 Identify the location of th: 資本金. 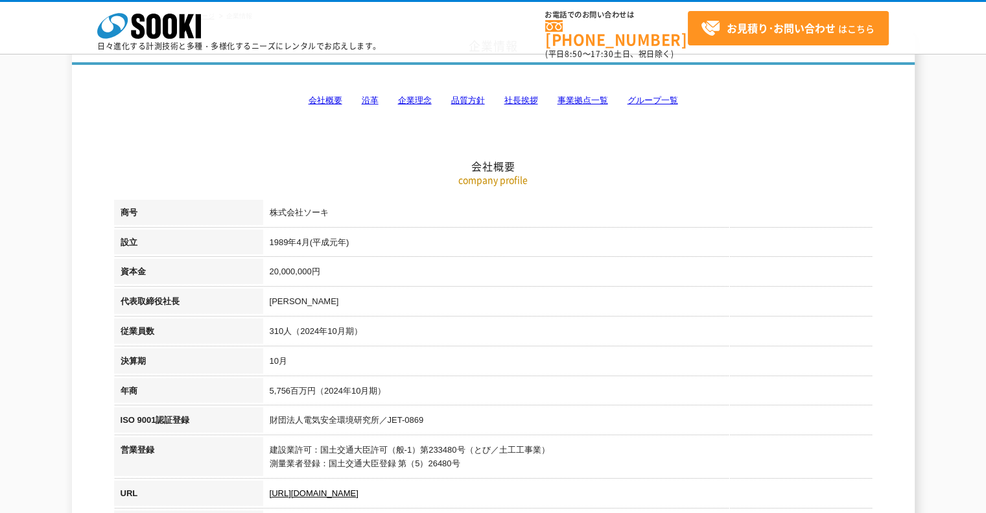
(189, 274).